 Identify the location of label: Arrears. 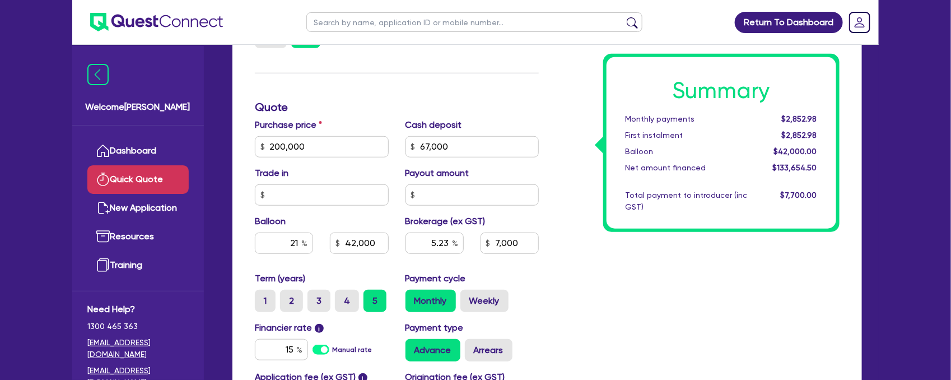
(488, 350).